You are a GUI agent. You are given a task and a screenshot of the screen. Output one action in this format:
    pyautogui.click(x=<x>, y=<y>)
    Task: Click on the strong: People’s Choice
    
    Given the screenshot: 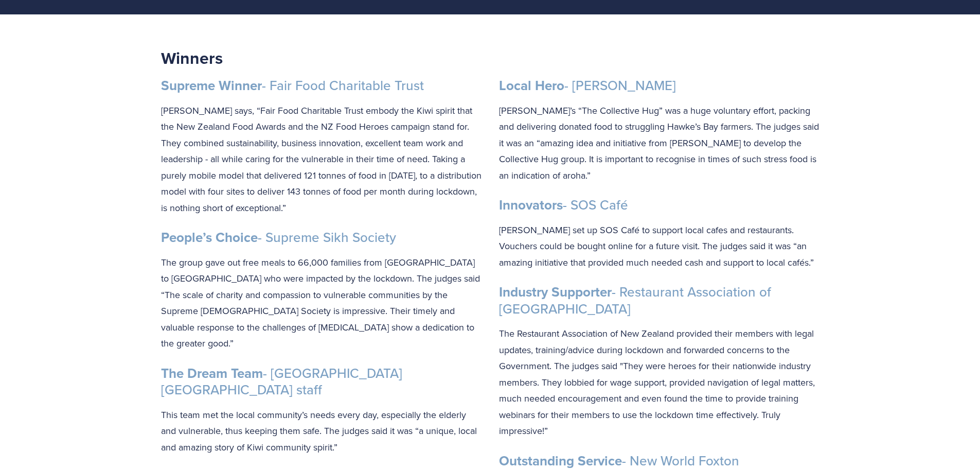 What is the action you would take?
    pyautogui.click(x=209, y=237)
    